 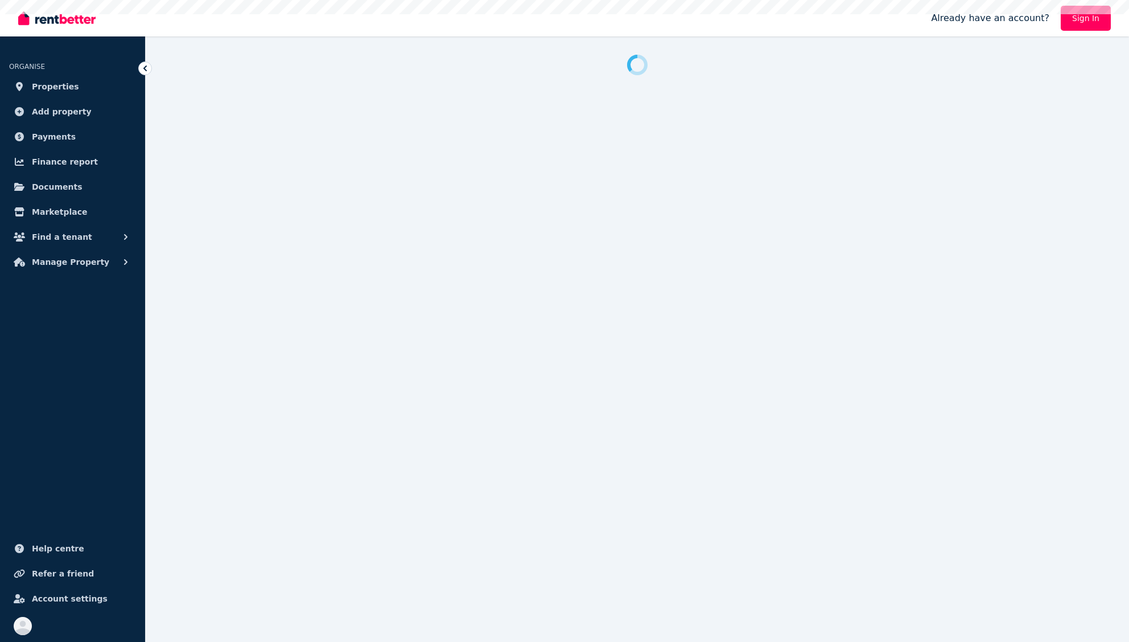 What do you see at coordinates (61, 112) in the screenshot?
I see `span: Add property` at bounding box center [61, 112].